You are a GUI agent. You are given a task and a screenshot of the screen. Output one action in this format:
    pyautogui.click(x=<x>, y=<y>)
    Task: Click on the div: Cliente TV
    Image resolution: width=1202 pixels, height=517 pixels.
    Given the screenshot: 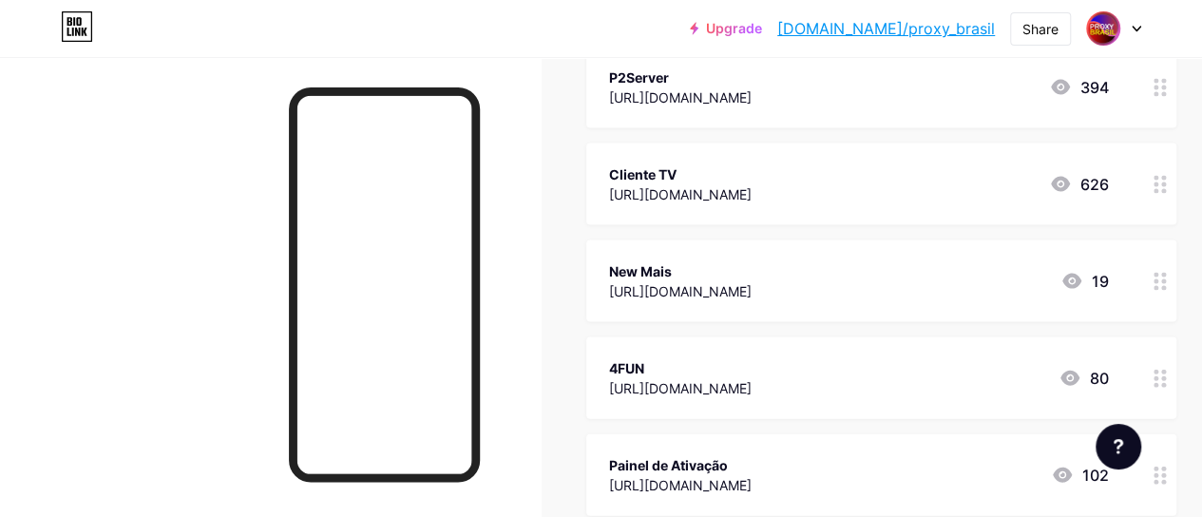 What is the action you would take?
    pyautogui.click(x=680, y=174)
    